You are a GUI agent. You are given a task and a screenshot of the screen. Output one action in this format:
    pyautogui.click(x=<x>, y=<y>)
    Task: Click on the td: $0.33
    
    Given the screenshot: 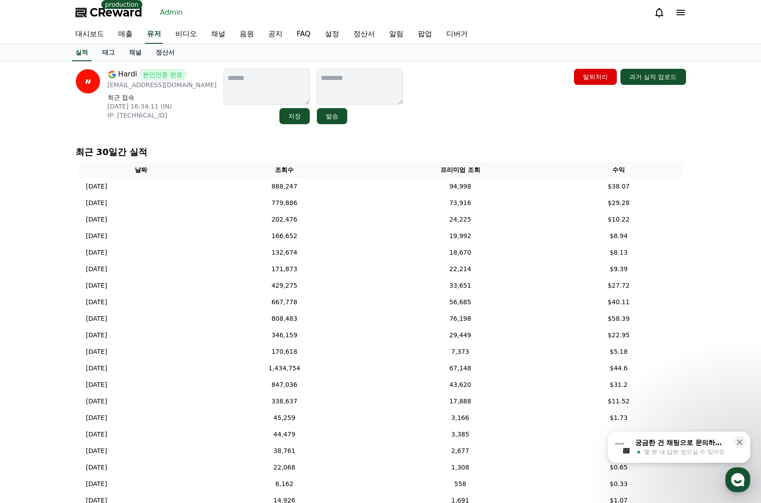 What is the action you would take?
    pyautogui.click(x=619, y=483)
    